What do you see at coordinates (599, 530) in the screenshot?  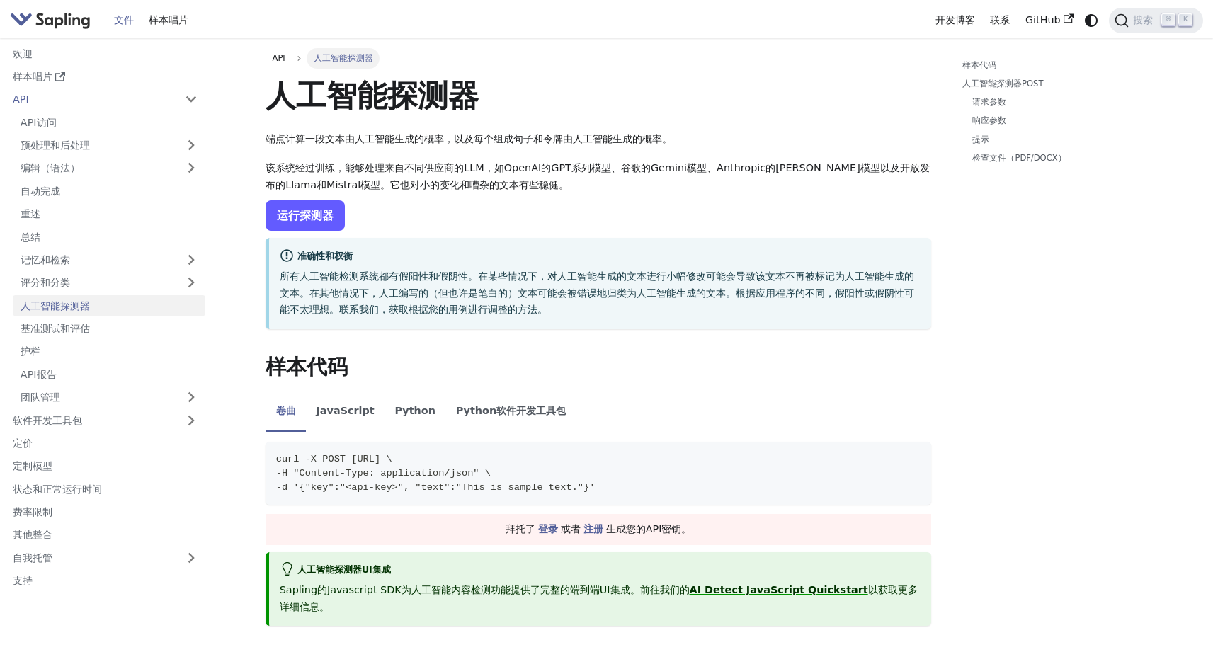 I see `div: 拜托了 或者 生成您的API密钥。` at bounding box center [599, 530].